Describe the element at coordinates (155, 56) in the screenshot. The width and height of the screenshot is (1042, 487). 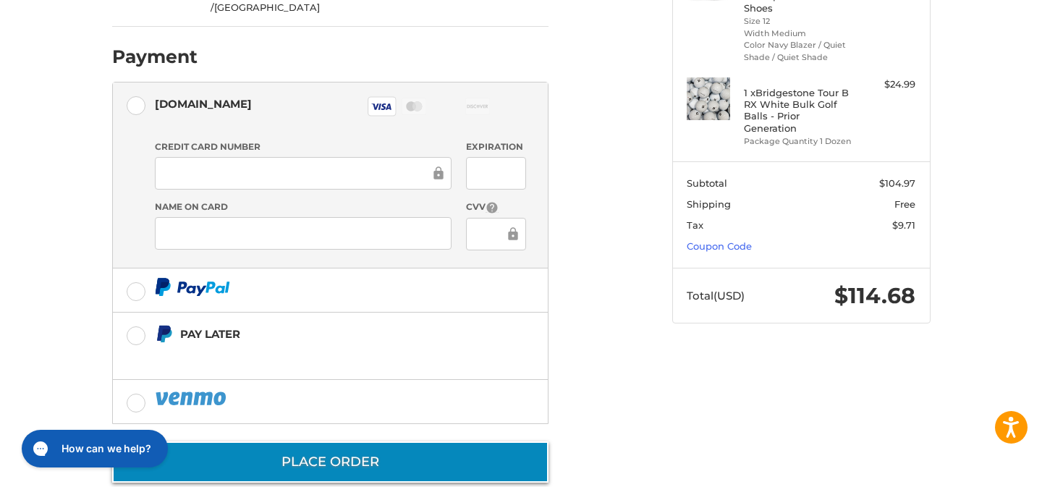
I see `h2: Payment` at that location.